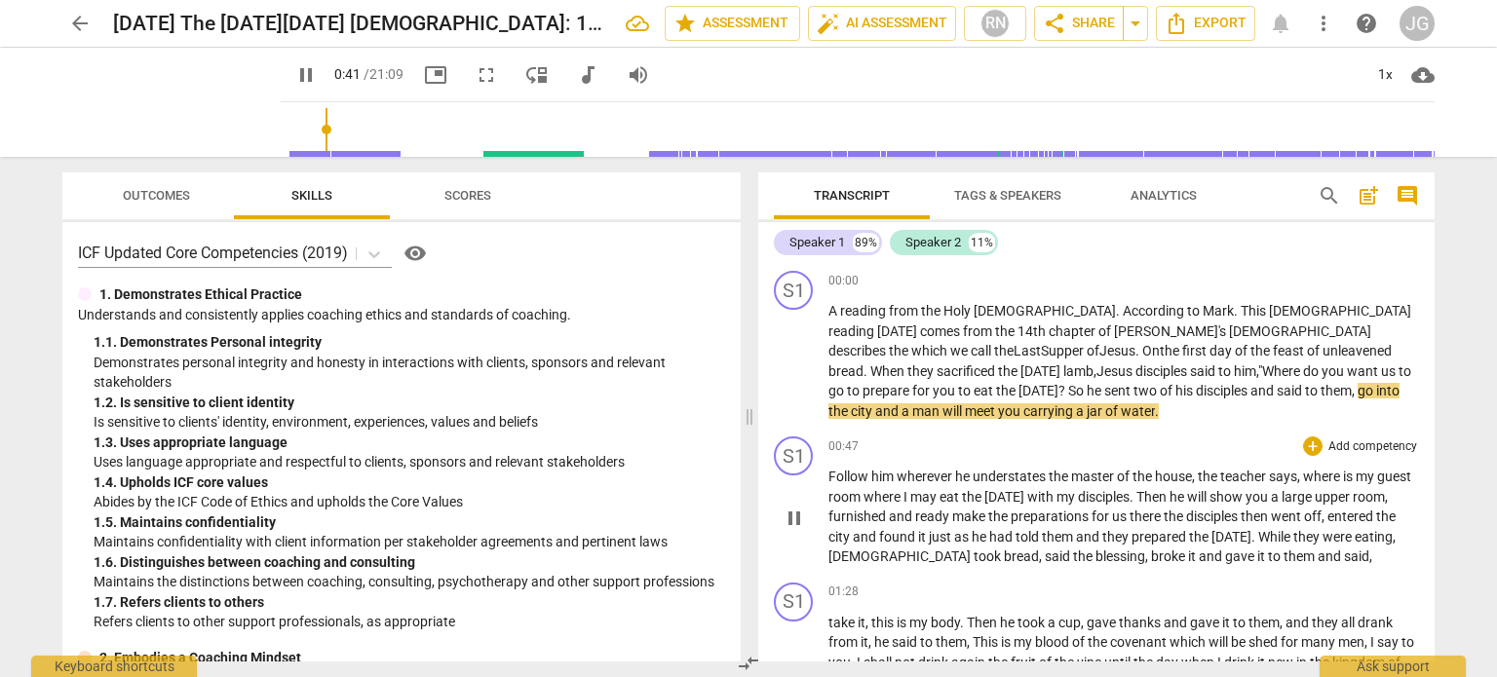  I want to click on p: Maintains the distinctions between coaching, consulting, psychotherapy and other support professions, so click(409, 582).